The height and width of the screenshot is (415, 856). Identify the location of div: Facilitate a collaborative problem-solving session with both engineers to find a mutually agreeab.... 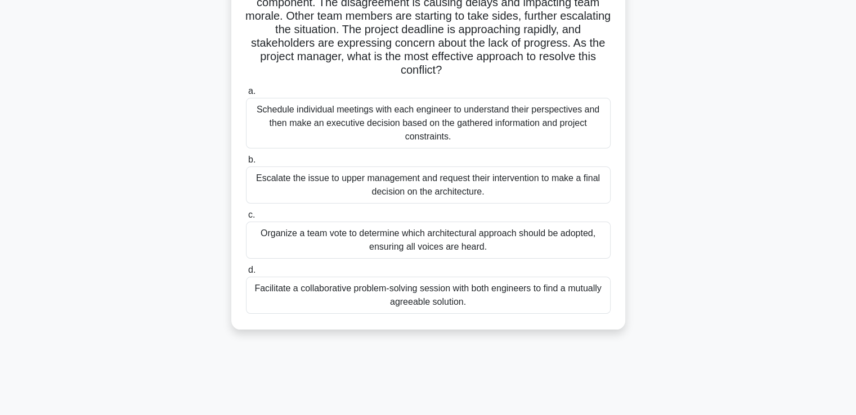
(428, 295).